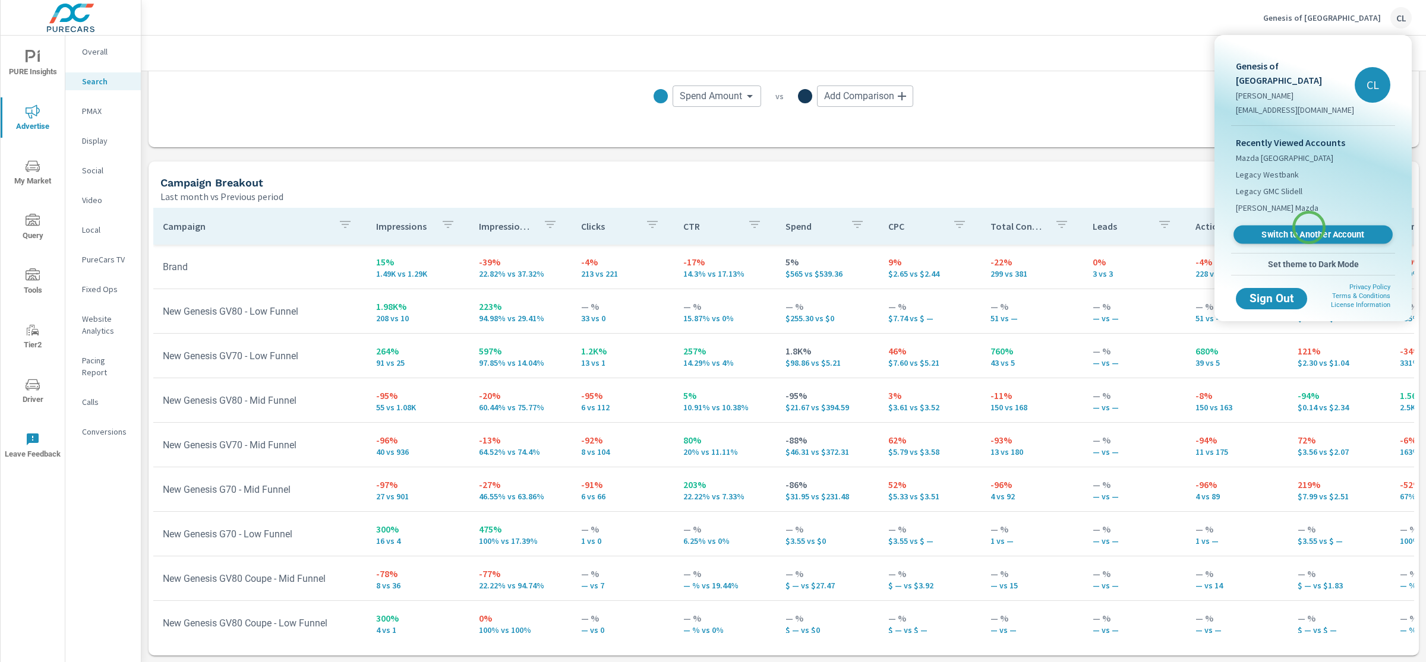  I want to click on p: Recently Viewed Accounts, so click(1313, 143).